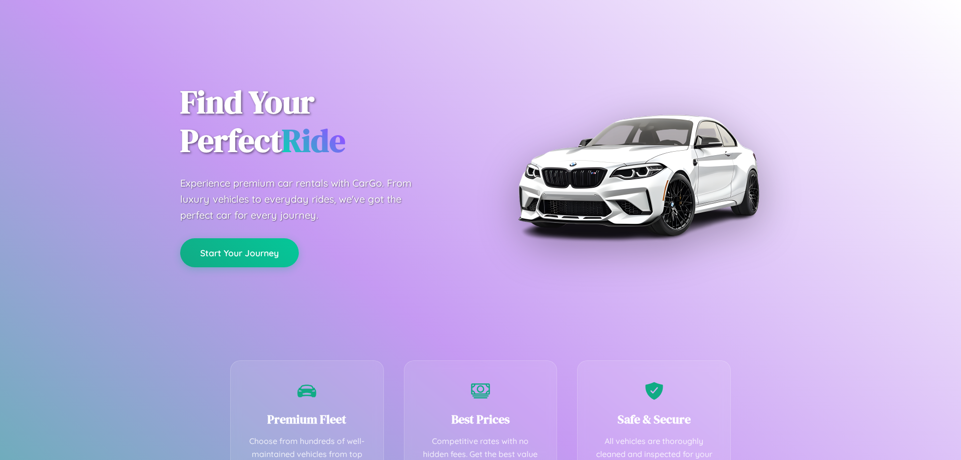 This screenshot has height=460, width=961. What do you see at coordinates (305, 199) in the screenshot?
I see `p: Experience premium car rentals with CarGo. From luxury vehicles to everyday rides, we've got the ...` at bounding box center [305, 199].